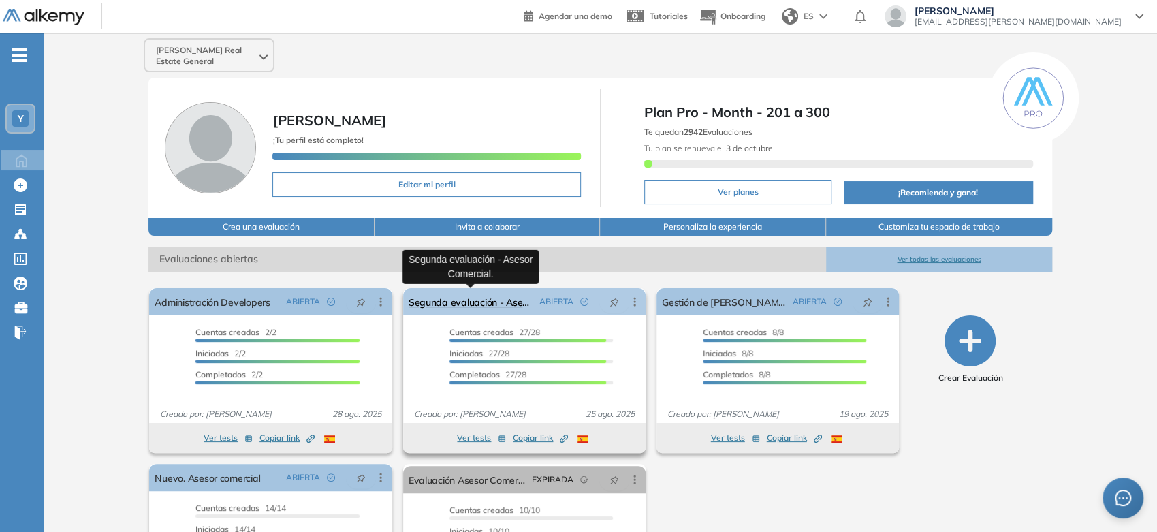  Describe the element at coordinates (487, 259) in the screenshot. I see `span: Evaluaciones abiertas` at that location.